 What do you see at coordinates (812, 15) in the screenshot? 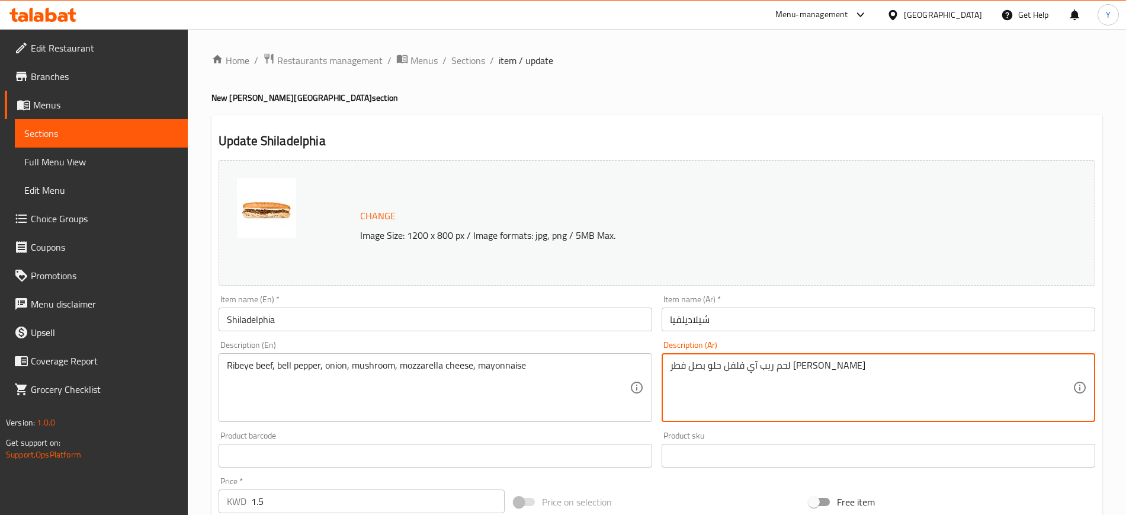
I see `div: Menu-management` at bounding box center [812, 15].